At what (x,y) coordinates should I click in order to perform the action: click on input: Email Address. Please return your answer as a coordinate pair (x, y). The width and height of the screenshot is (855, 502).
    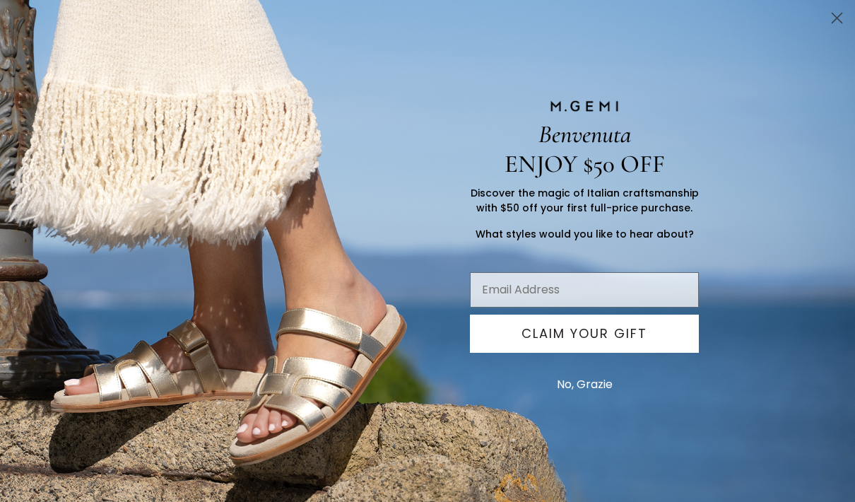
    Looking at the image, I should click on (584, 290).